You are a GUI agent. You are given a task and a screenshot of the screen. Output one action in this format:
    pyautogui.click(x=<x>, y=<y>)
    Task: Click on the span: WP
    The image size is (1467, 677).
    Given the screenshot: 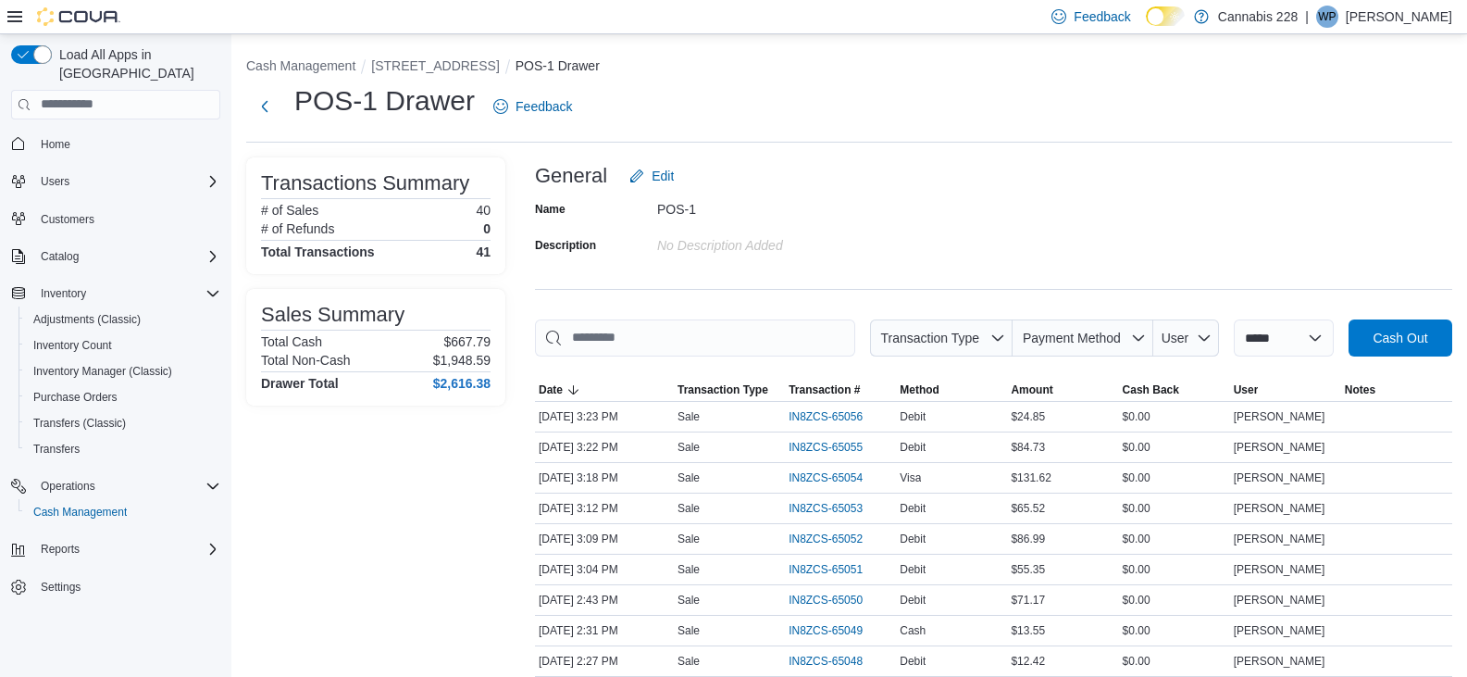 What is the action you would take?
    pyautogui.click(x=1326, y=17)
    